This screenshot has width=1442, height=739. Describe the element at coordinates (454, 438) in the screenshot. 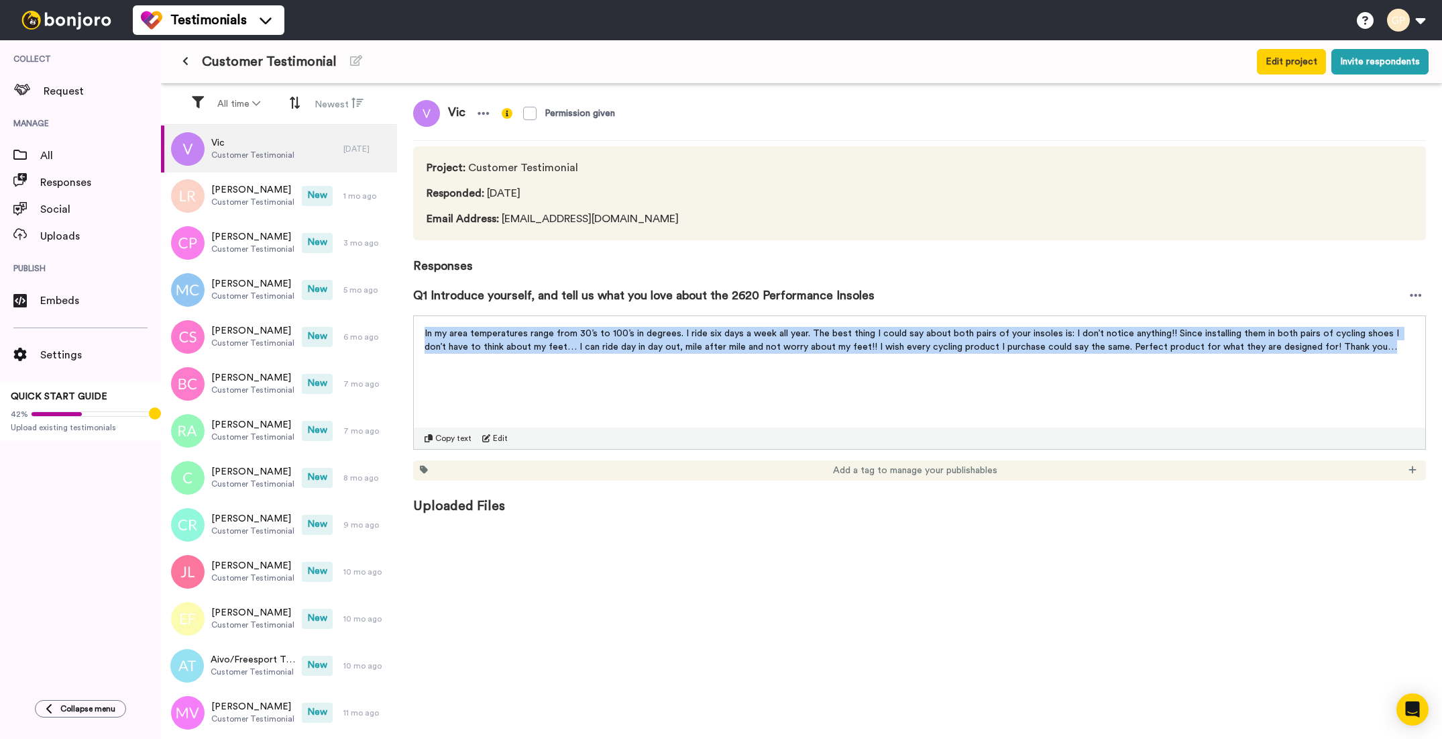

I see `span: Copy text` at that location.